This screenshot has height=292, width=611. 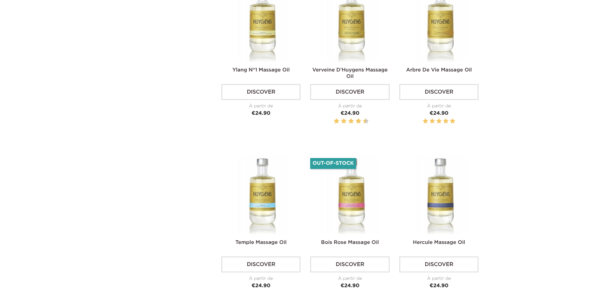 I want to click on a: Ylang N°1 Massage Oil, so click(x=261, y=70).